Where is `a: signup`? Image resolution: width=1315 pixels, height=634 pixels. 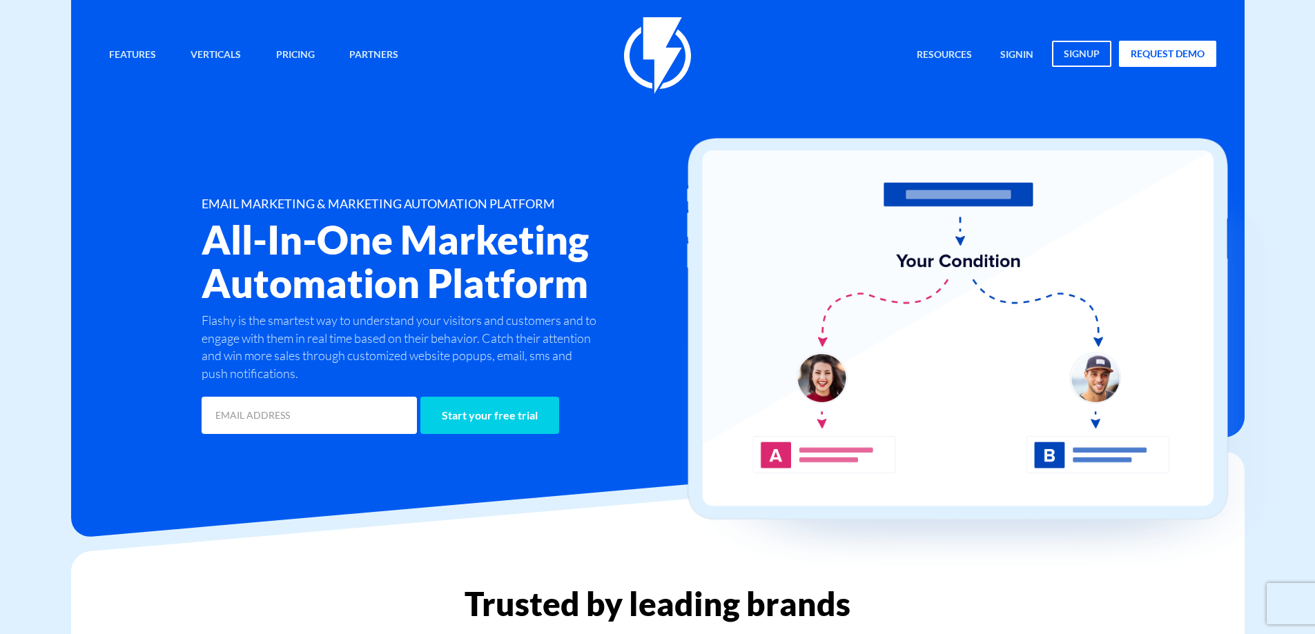
a: signup is located at coordinates (1081, 54).